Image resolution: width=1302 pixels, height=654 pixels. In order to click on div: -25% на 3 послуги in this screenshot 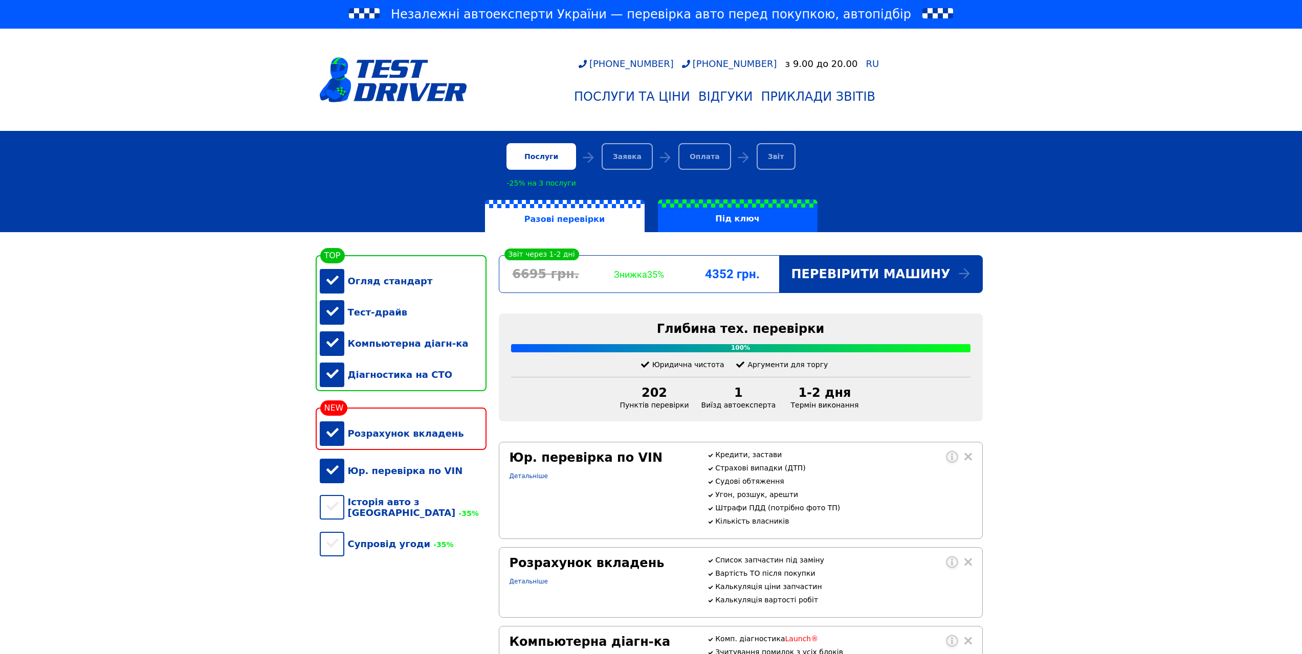, I will do `click(541, 183)`.